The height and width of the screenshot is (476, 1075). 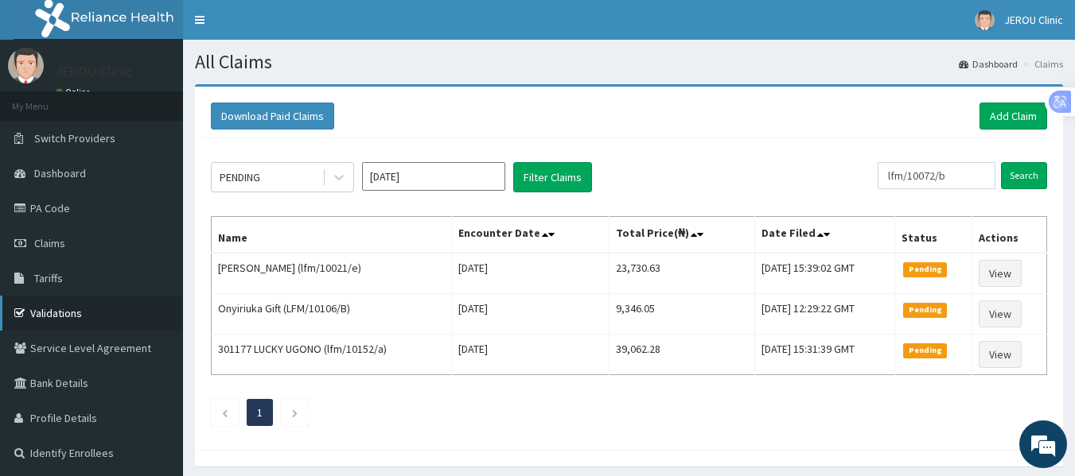 What do you see at coordinates (155, 340) in the screenshot?
I see `textarea: Type your message and hit 'Enter'` at bounding box center [155, 340].